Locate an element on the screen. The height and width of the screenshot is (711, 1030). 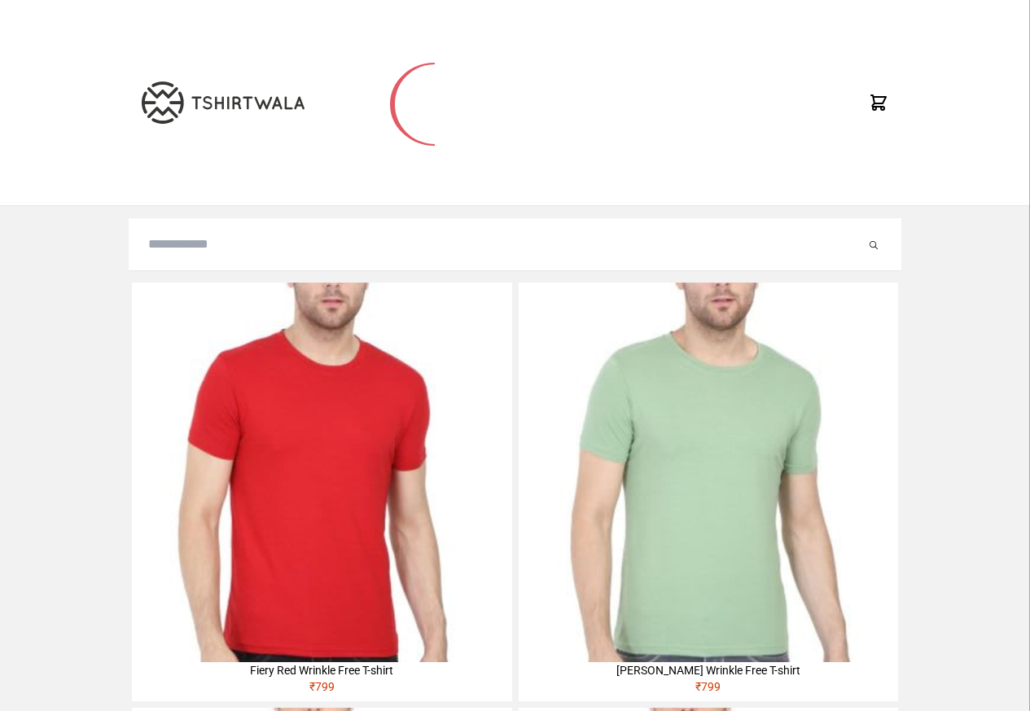
img: 4M6A2211-320x320.jpg is located at coordinates (708, 472).